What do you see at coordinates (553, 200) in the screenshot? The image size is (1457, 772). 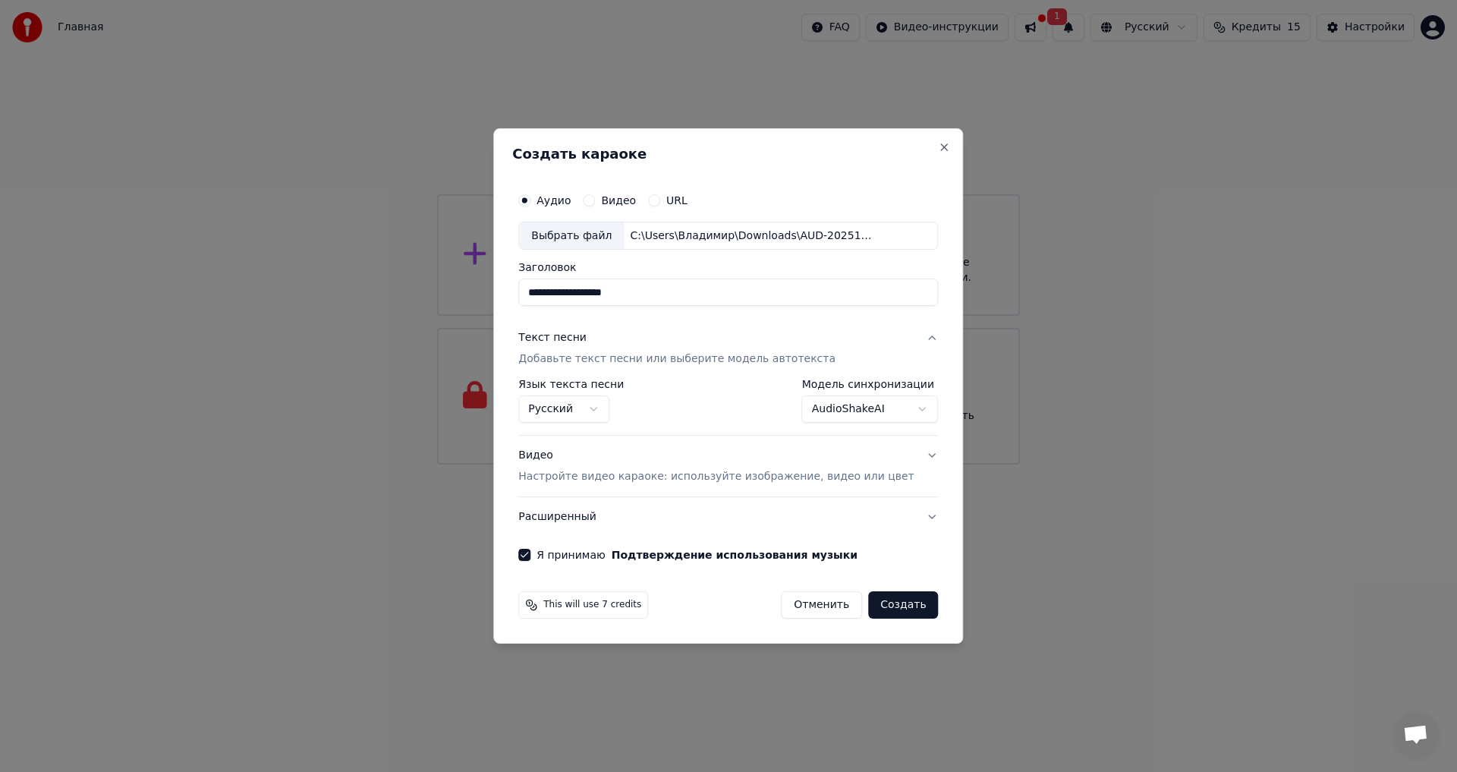 I see `label: Аудио` at bounding box center [553, 200].